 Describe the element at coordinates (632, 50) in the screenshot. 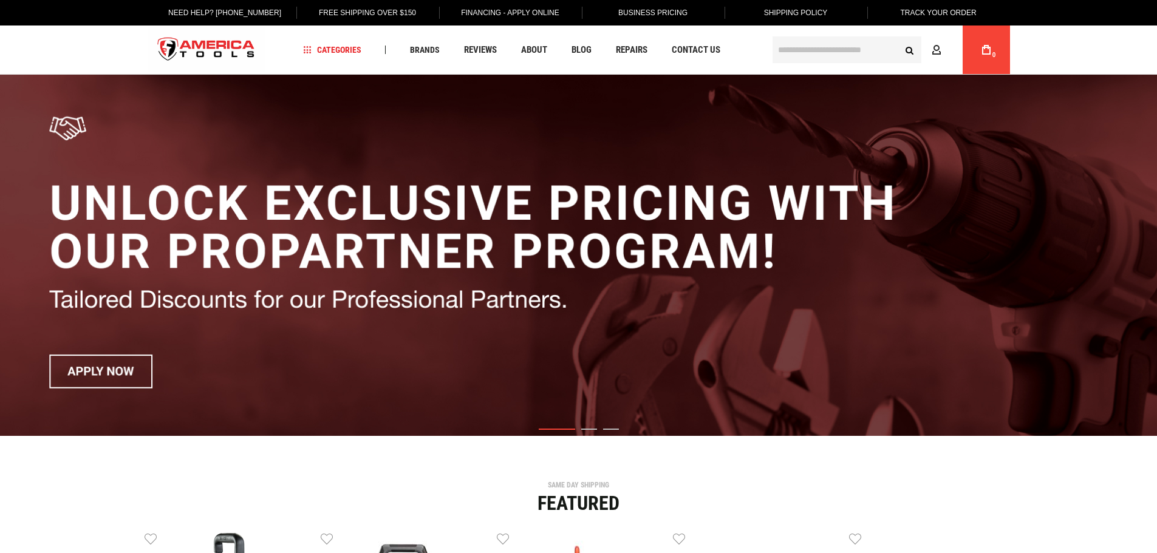

I see `span: Repairs` at that location.